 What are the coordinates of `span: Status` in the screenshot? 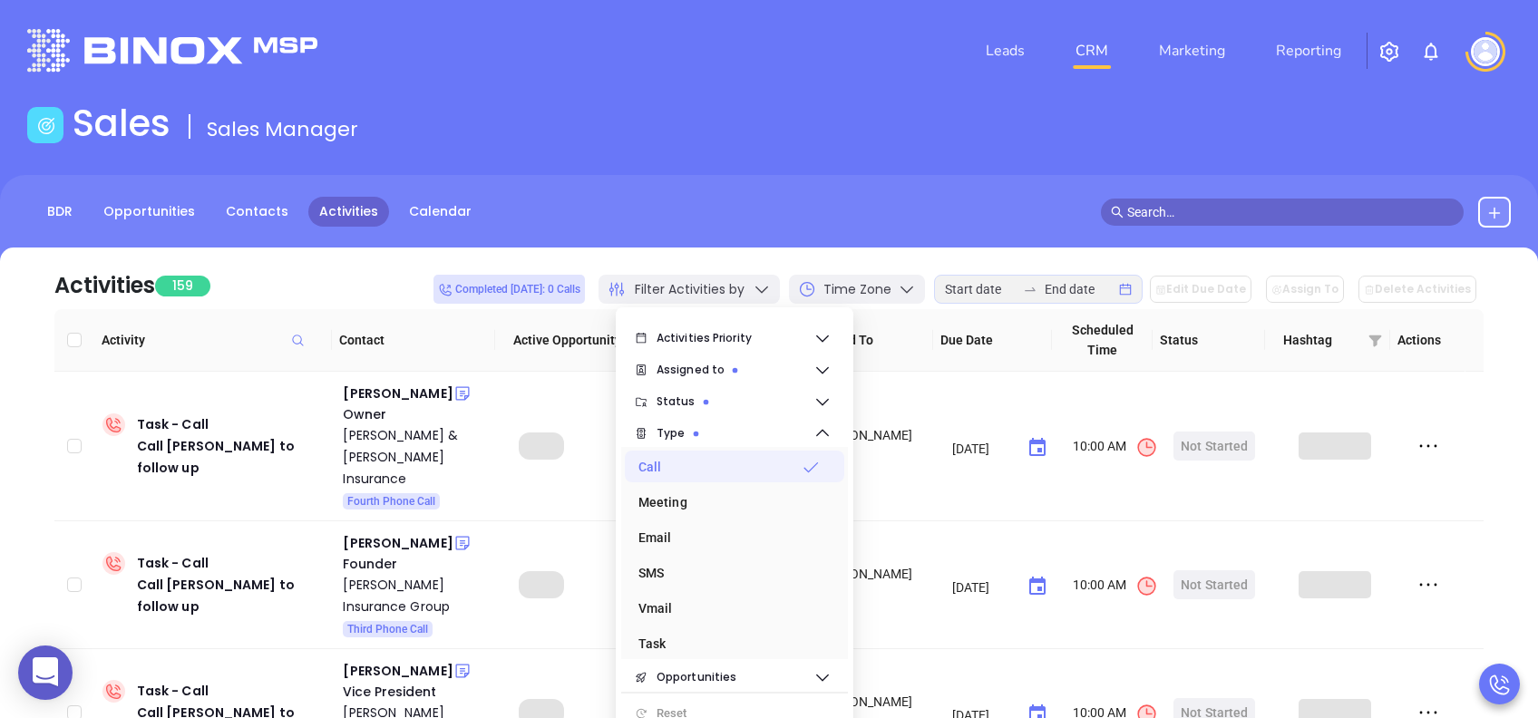 It's located at (735, 402).